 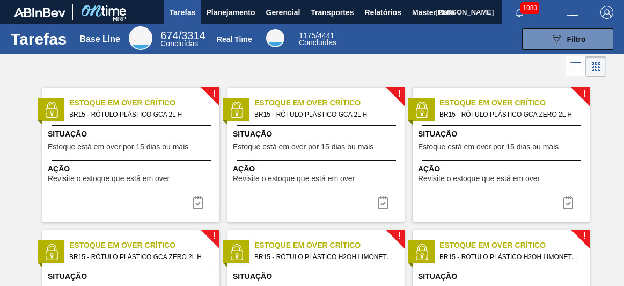 I want to click on span: Planejamento, so click(x=230, y=12).